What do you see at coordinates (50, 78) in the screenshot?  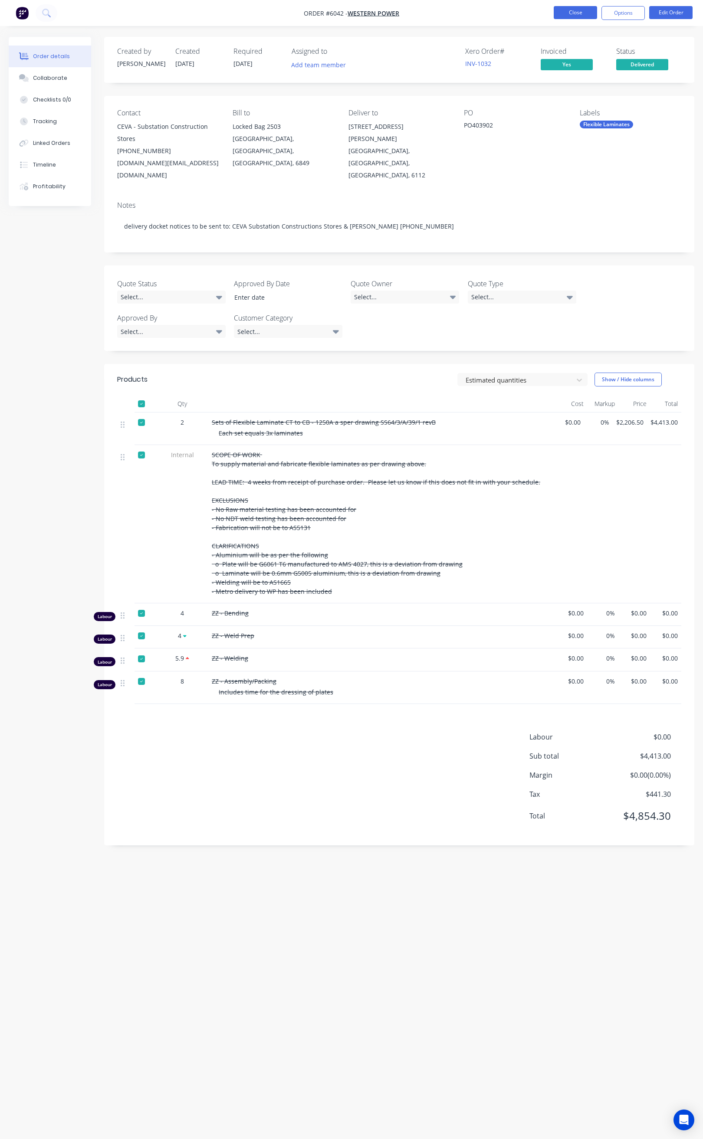 I see `div: Collaborate` at bounding box center [50, 78].